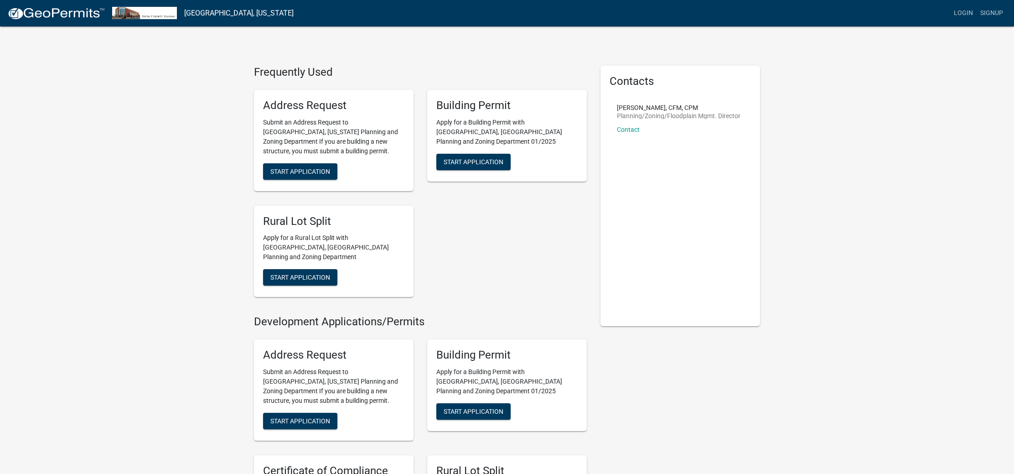  What do you see at coordinates (963, 13) in the screenshot?
I see `a: Login` at bounding box center [963, 13].